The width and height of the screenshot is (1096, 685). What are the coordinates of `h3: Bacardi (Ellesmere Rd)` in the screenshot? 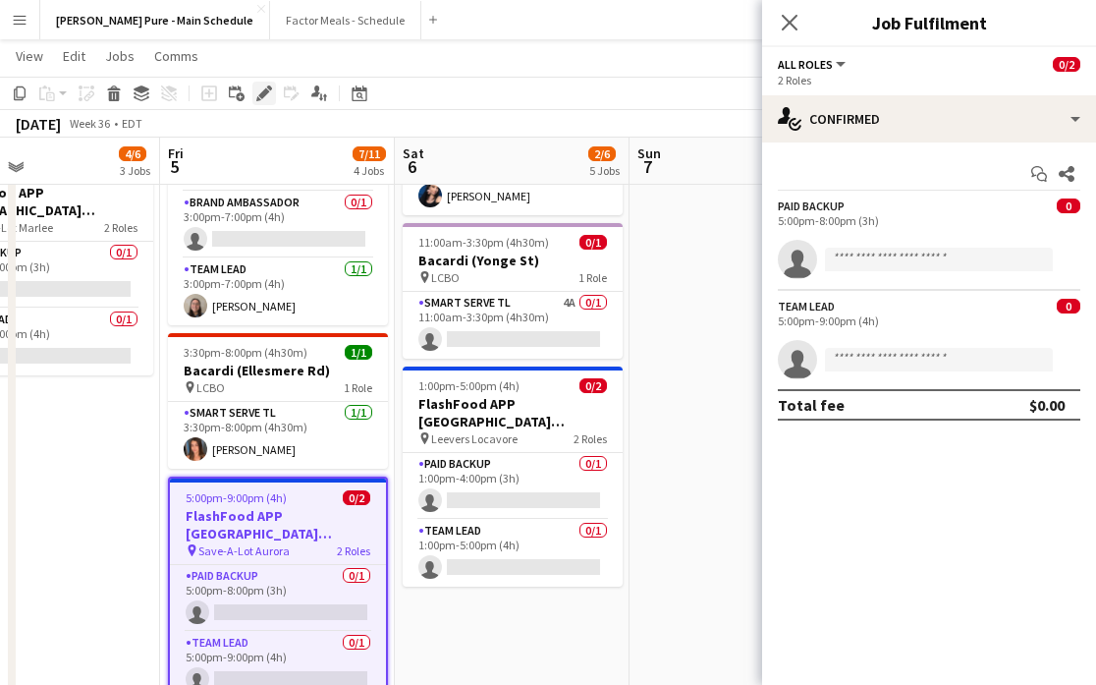 It's located at (278, 370).